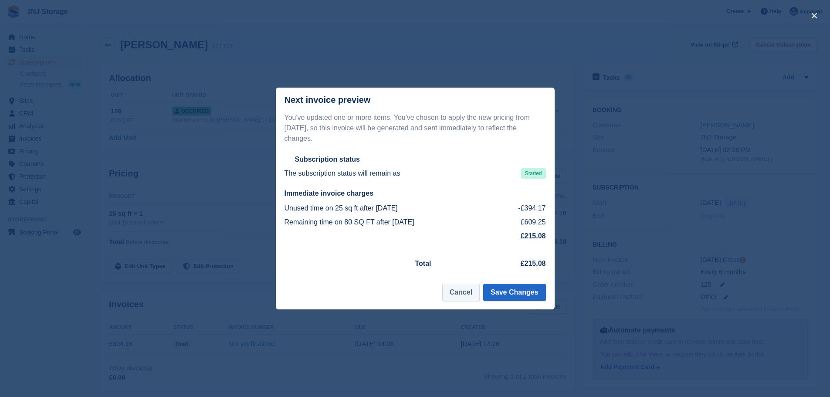 This screenshot has width=830, height=397. What do you see at coordinates (533, 173) in the screenshot?
I see `span: Started` at bounding box center [533, 173].